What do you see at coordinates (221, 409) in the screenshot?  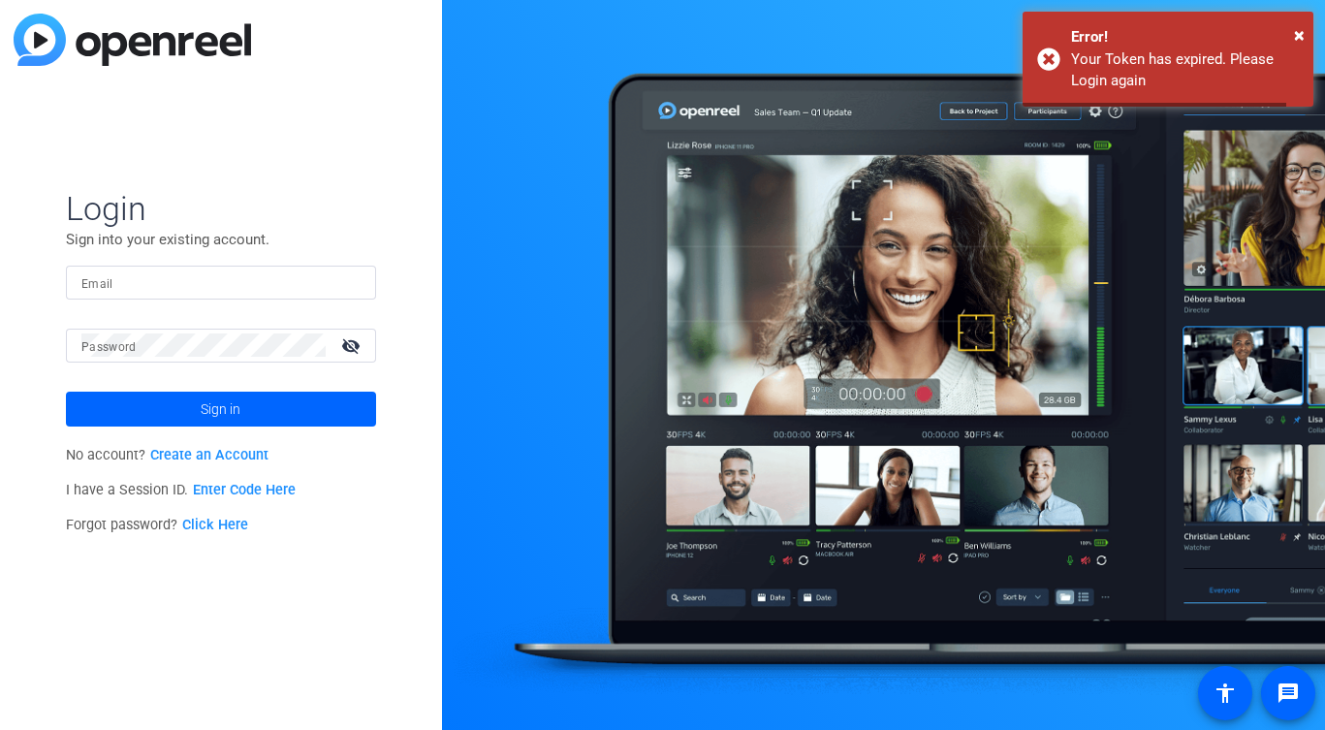 I see `button: Sign in` at bounding box center [221, 409].